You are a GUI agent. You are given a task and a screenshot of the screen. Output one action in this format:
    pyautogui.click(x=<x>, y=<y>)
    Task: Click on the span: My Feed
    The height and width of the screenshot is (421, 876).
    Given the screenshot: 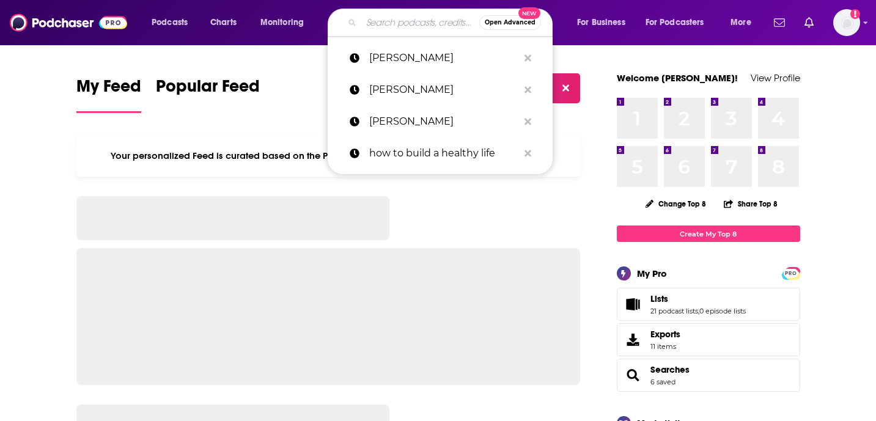 What is the action you would take?
    pyautogui.click(x=109, y=90)
    